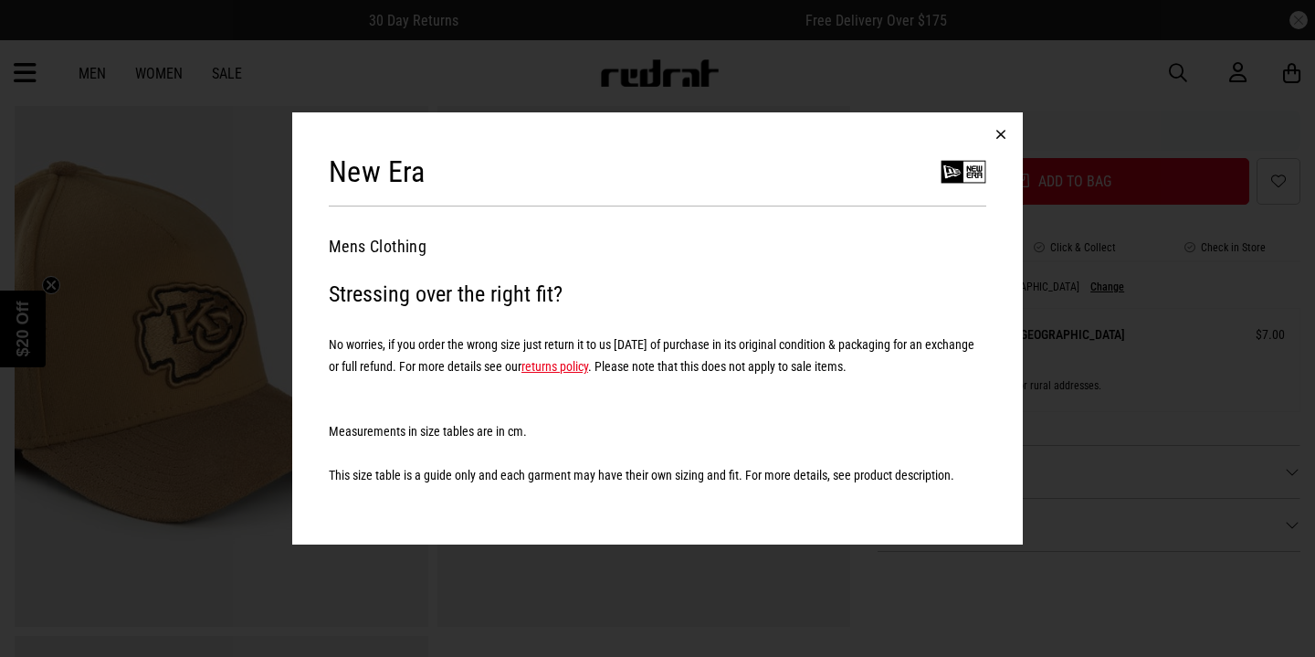 Image resolution: width=1315 pixels, height=657 pixels. Describe the element at coordinates (42, 35) in the screenshot. I see `button: Open LiveChat chat widget` at that location.